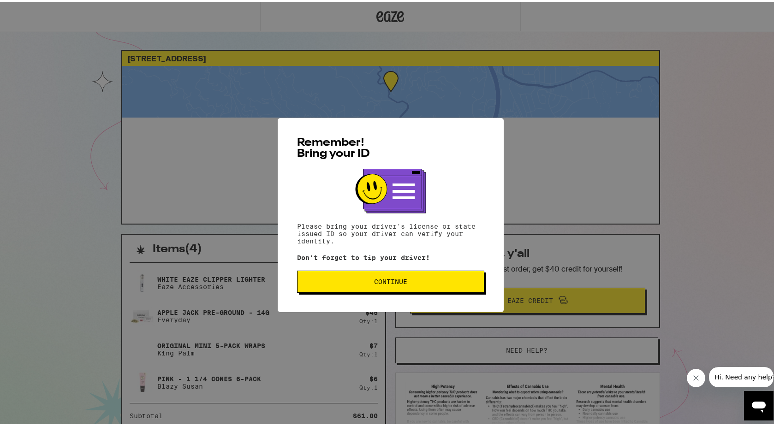 The width and height of the screenshot is (774, 426). Describe the element at coordinates (36, 10) in the screenshot. I see `span: Hi. Need any help?` at that location.